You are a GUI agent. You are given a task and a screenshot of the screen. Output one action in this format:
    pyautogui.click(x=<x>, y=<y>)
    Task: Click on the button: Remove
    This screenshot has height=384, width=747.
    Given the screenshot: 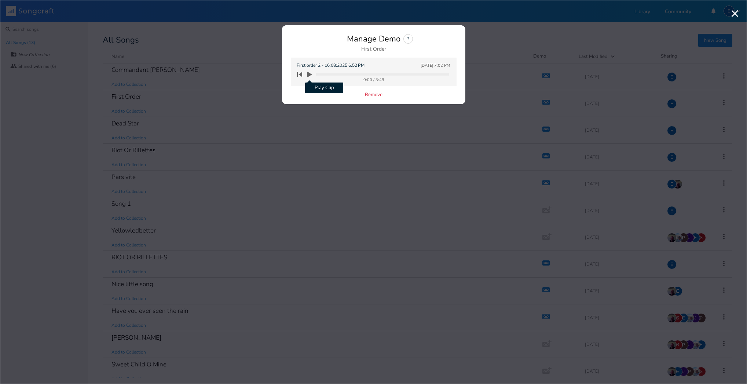 What is the action you would take?
    pyautogui.click(x=374, y=95)
    